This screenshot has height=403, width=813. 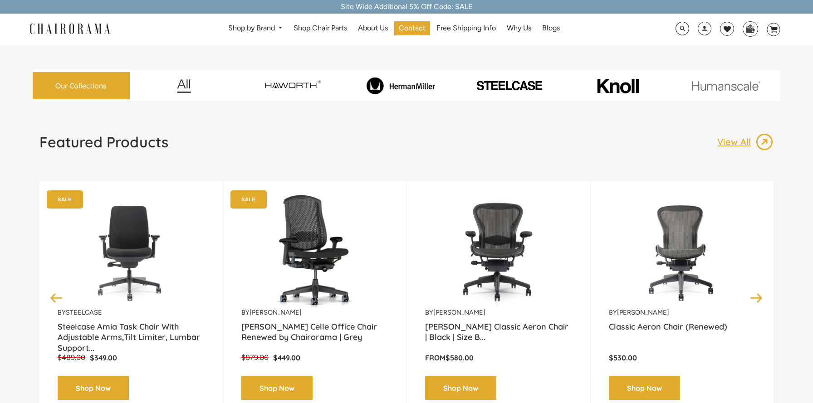 What do you see at coordinates (71, 357) in the screenshot?
I see `span: $489.00` at bounding box center [71, 357].